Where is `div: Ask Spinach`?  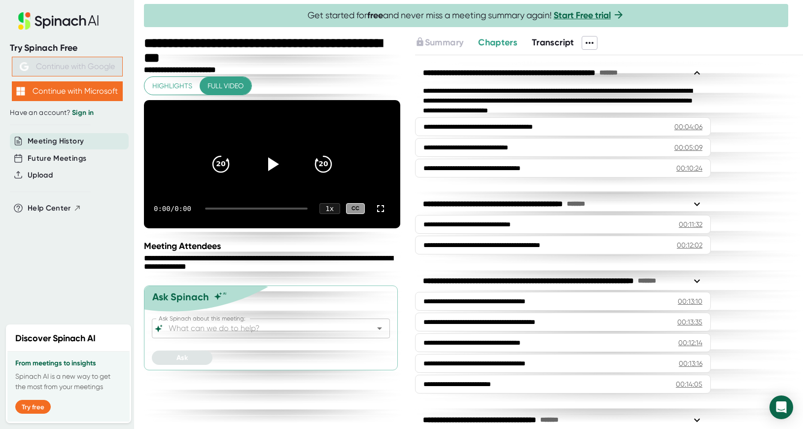
div: Ask Spinach is located at coordinates (180, 297).